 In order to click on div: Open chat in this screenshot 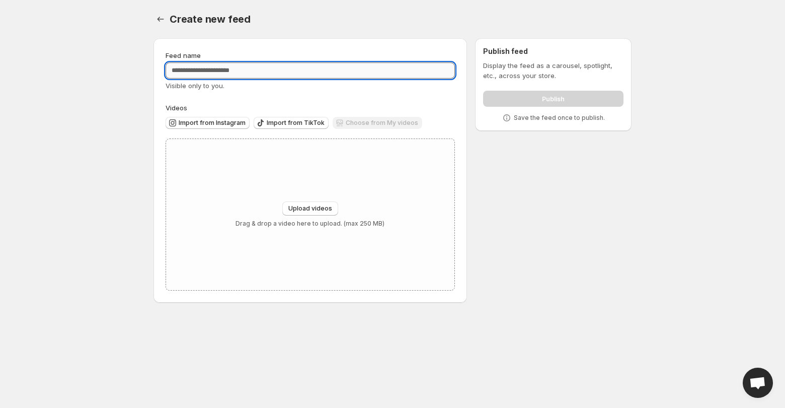, I will do `click(758, 383)`.